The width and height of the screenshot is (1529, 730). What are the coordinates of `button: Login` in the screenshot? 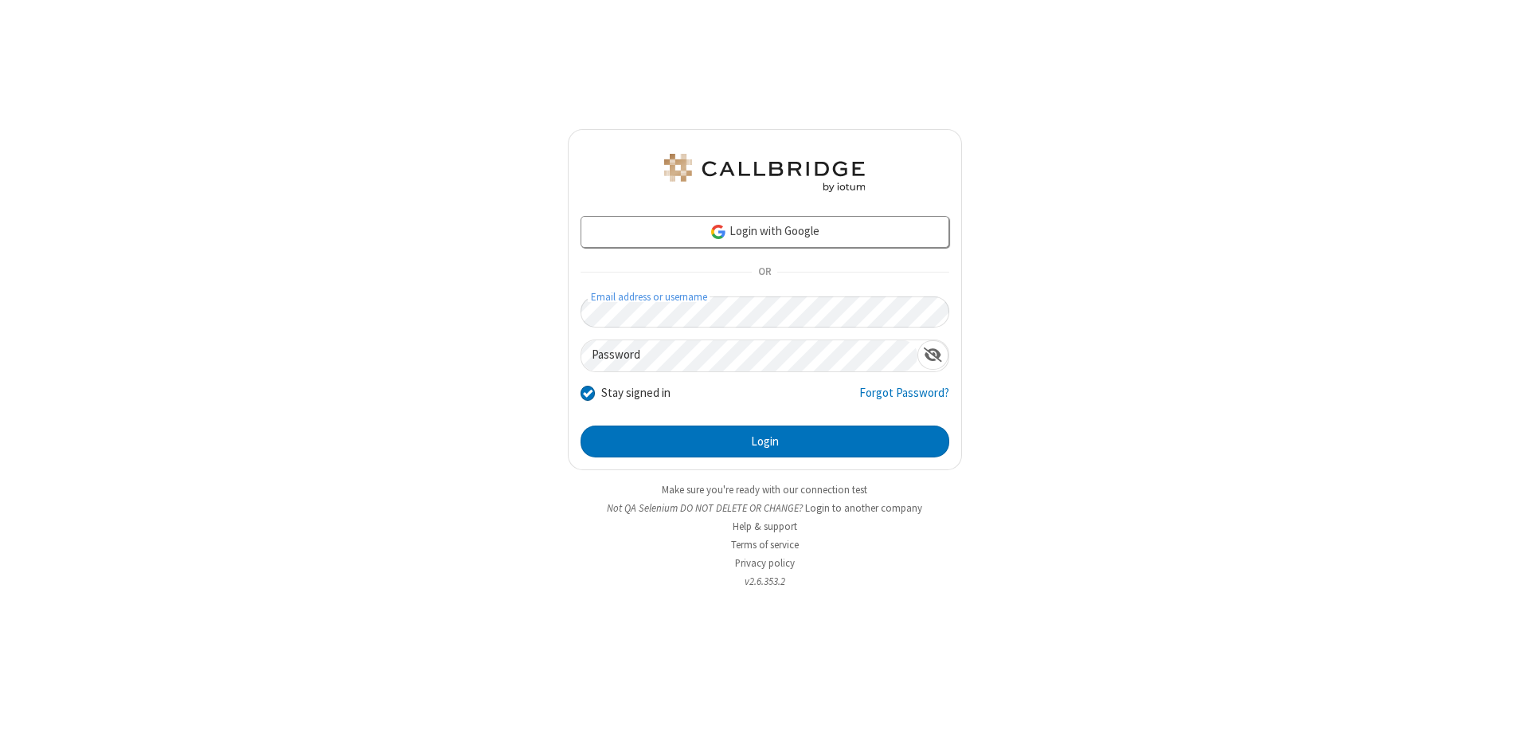 It's located at (765, 441).